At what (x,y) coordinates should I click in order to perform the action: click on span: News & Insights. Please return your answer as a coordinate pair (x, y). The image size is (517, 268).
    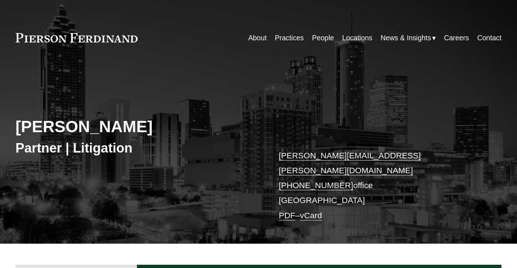
    Looking at the image, I should click on (406, 38).